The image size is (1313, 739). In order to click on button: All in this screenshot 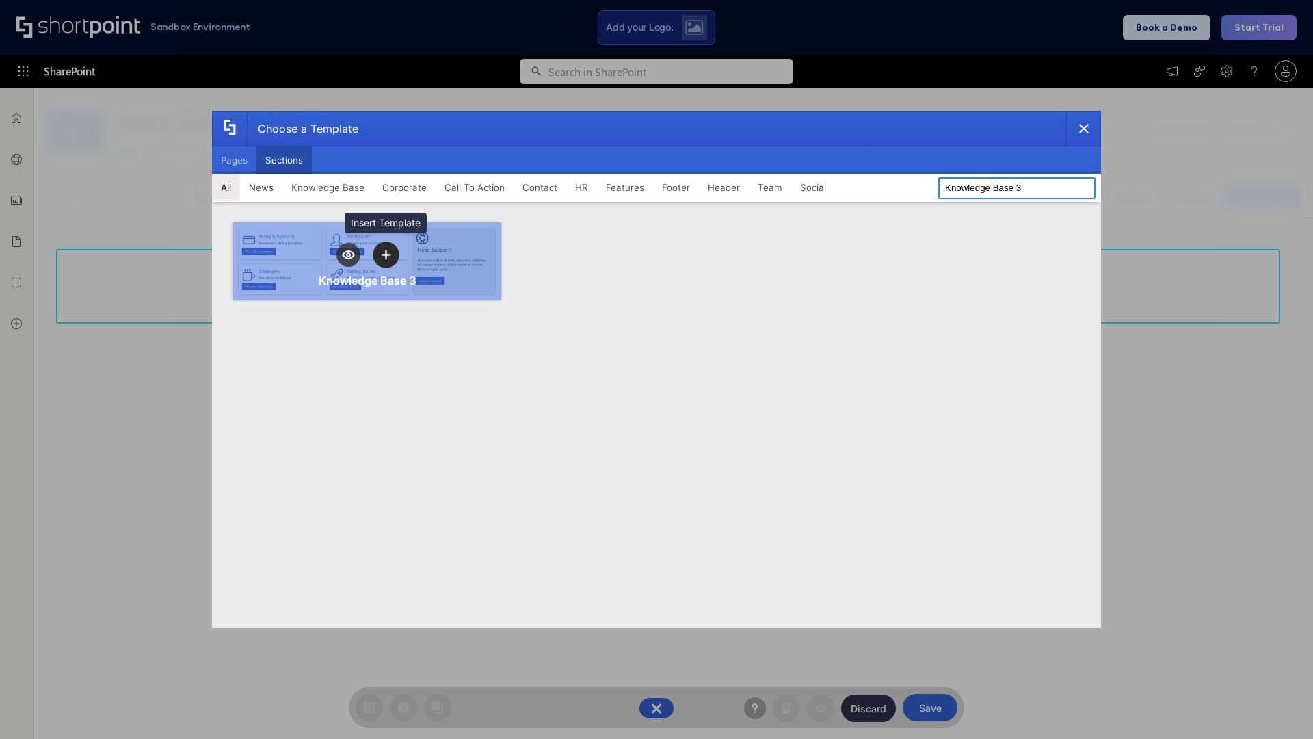, I will do `click(226, 187)`.